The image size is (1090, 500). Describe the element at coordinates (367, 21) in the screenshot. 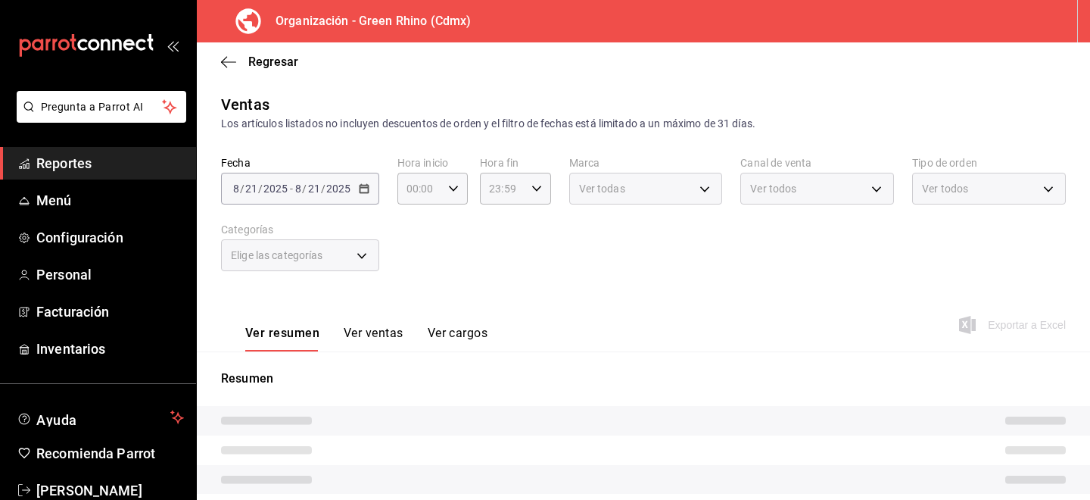

I see `h3: Organización - Green Rhino (Cdmx)` at that location.